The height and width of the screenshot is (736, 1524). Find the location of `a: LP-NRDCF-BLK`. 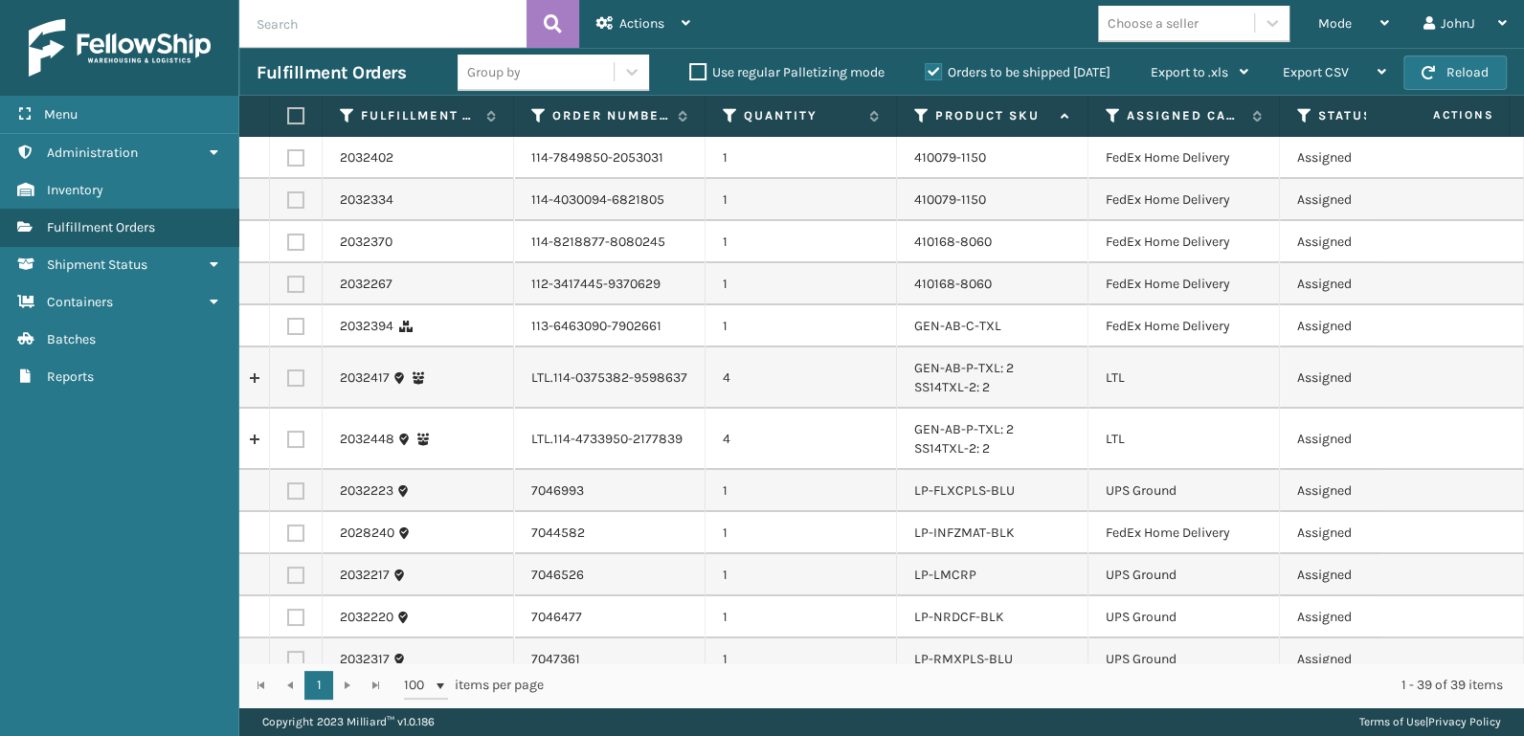

a: LP-NRDCF-BLK is located at coordinates (959, 617).